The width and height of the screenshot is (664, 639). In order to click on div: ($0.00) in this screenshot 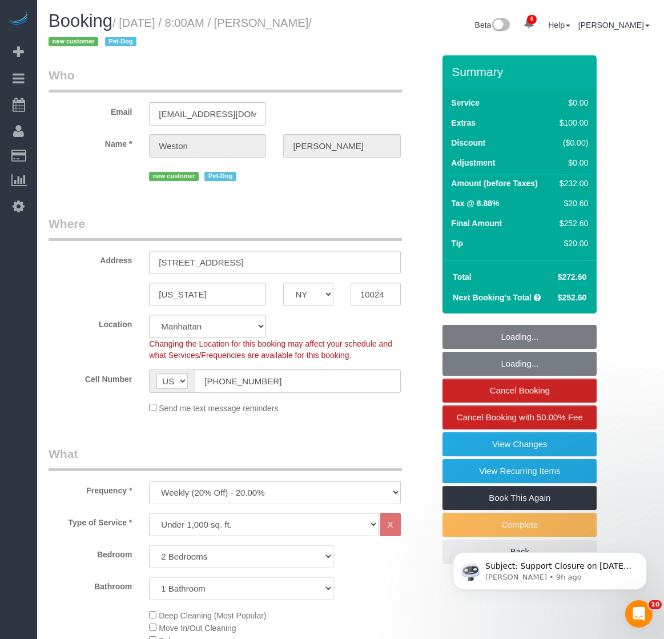, I will do `click(572, 143)`.